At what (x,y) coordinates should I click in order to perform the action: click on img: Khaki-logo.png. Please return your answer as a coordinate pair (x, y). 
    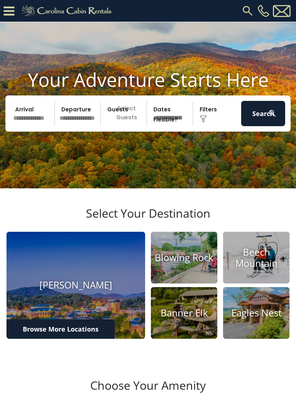
    Looking at the image, I should click on (68, 11).